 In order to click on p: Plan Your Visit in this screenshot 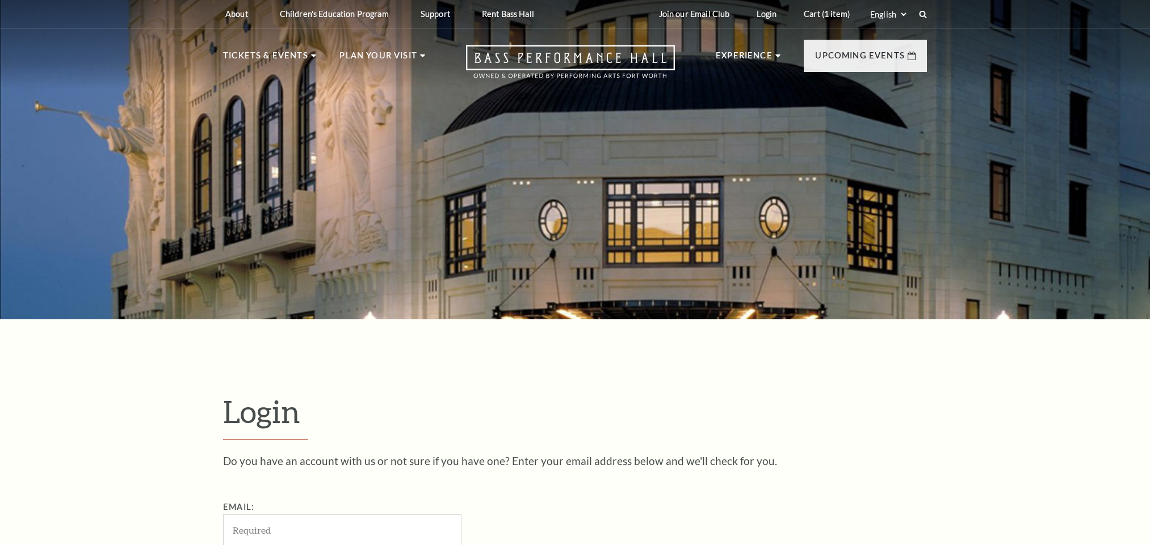, I will do `click(378, 59)`.